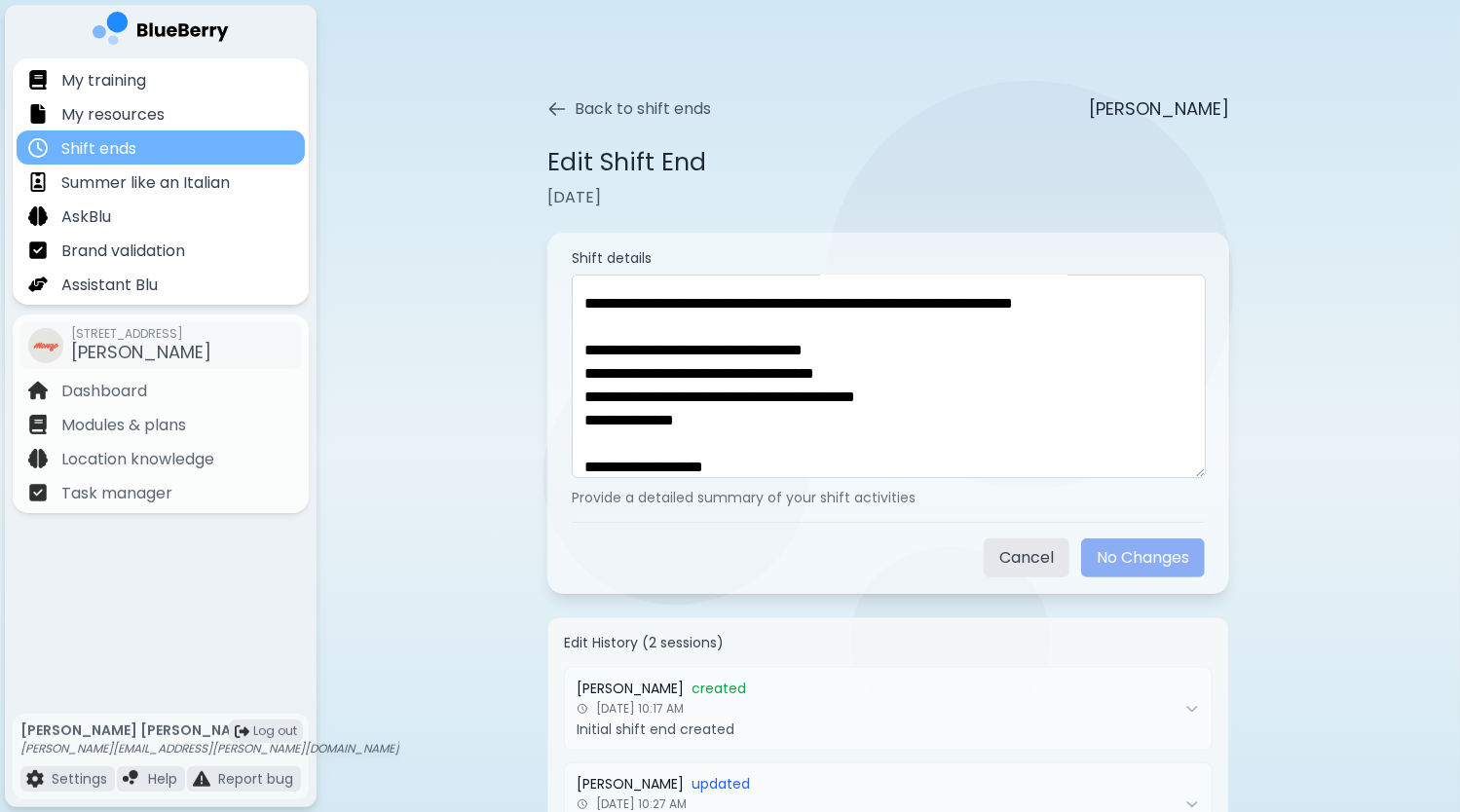 This screenshot has width=1460, height=812. I want to click on p: My resources, so click(113, 114).